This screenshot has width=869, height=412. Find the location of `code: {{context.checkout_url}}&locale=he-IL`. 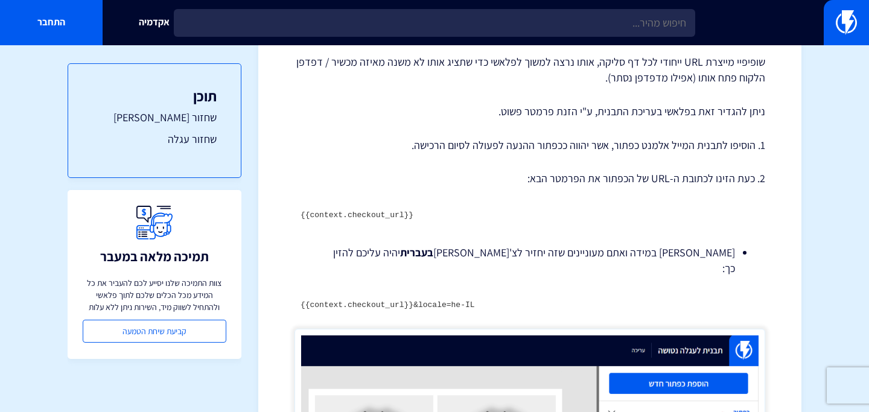

code: {{context.checkout_url}}&locale=he-IL is located at coordinates (387, 305).